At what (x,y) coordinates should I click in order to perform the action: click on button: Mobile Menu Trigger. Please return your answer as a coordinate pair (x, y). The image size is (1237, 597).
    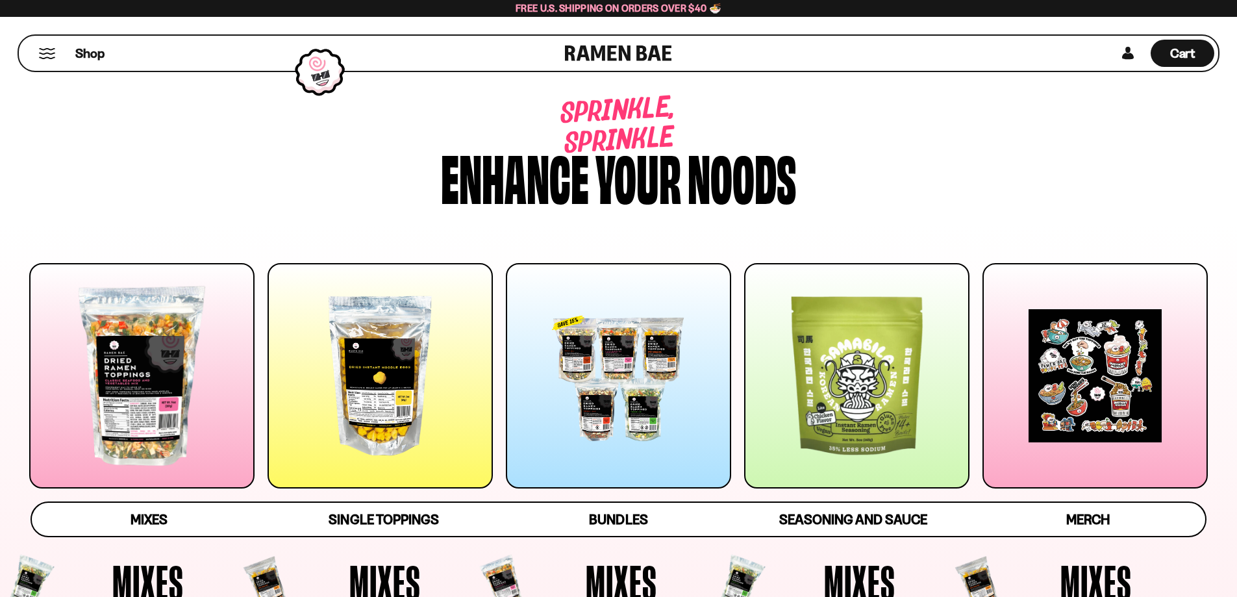
    Looking at the image, I should click on (47, 53).